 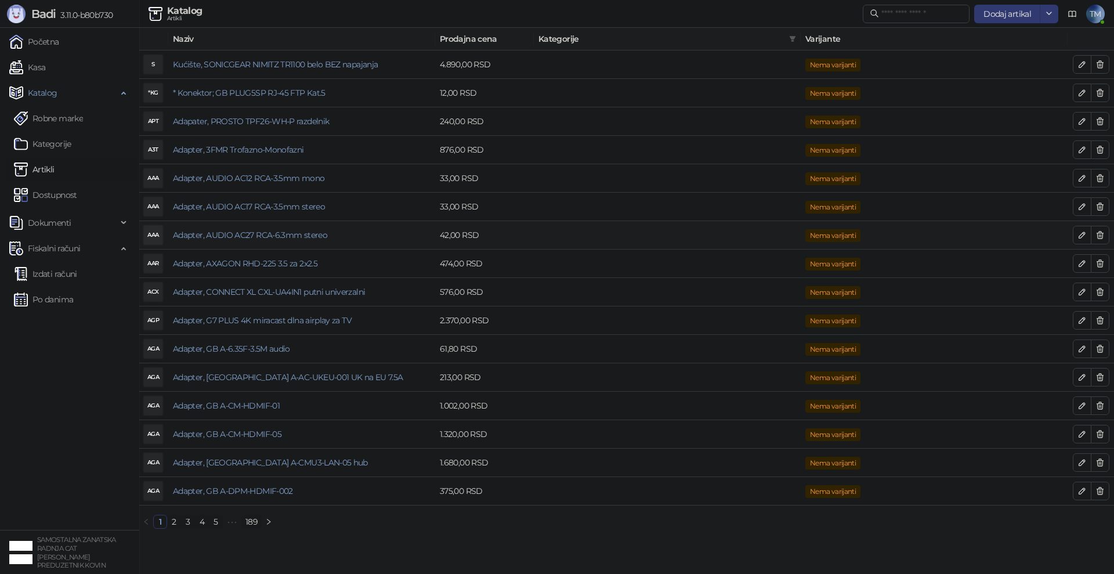 What do you see at coordinates (160, 522) in the screenshot?
I see `li: 1` at bounding box center [160, 522].